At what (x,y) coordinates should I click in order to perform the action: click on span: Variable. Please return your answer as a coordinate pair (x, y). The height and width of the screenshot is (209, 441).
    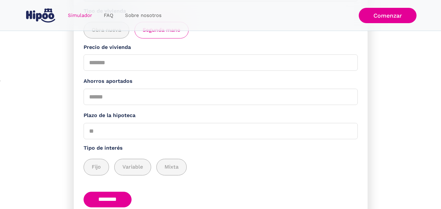
    Looking at the image, I should click on (133, 167).